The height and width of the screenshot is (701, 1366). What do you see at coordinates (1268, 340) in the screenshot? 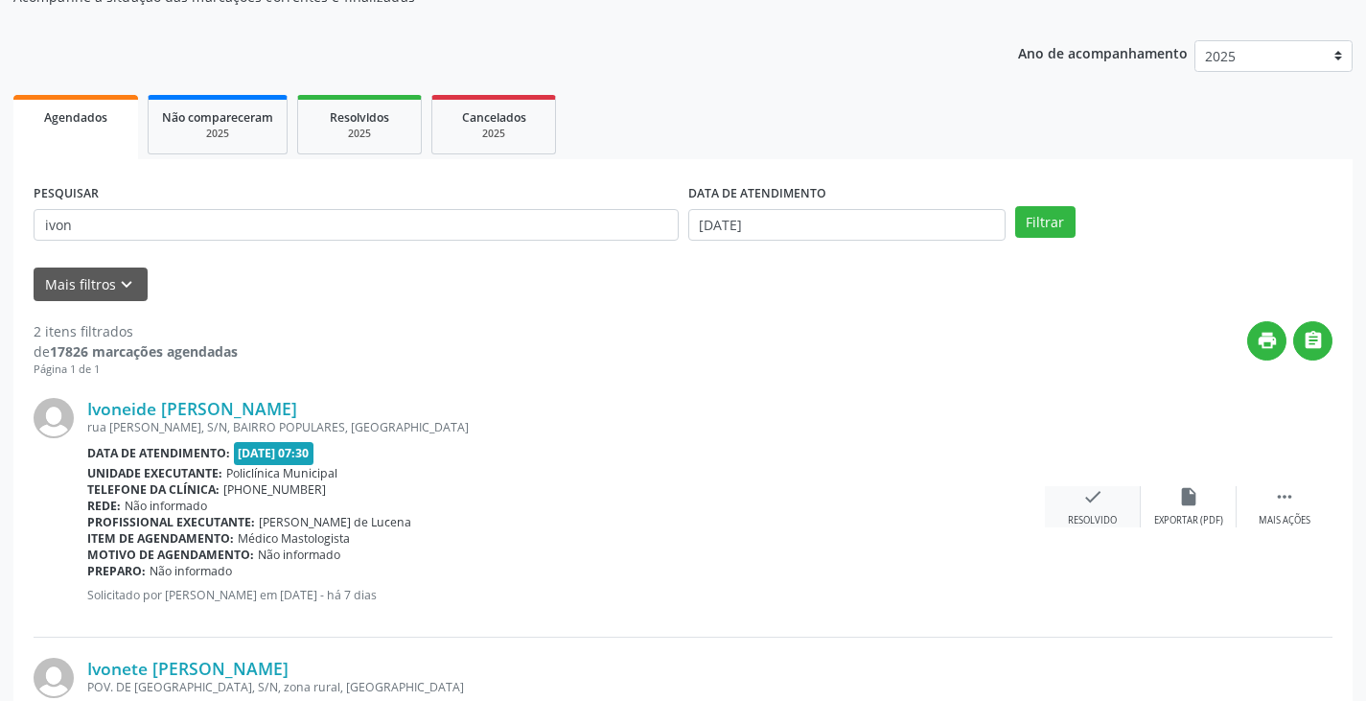
I see `i: print` at bounding box center [1268, 340].